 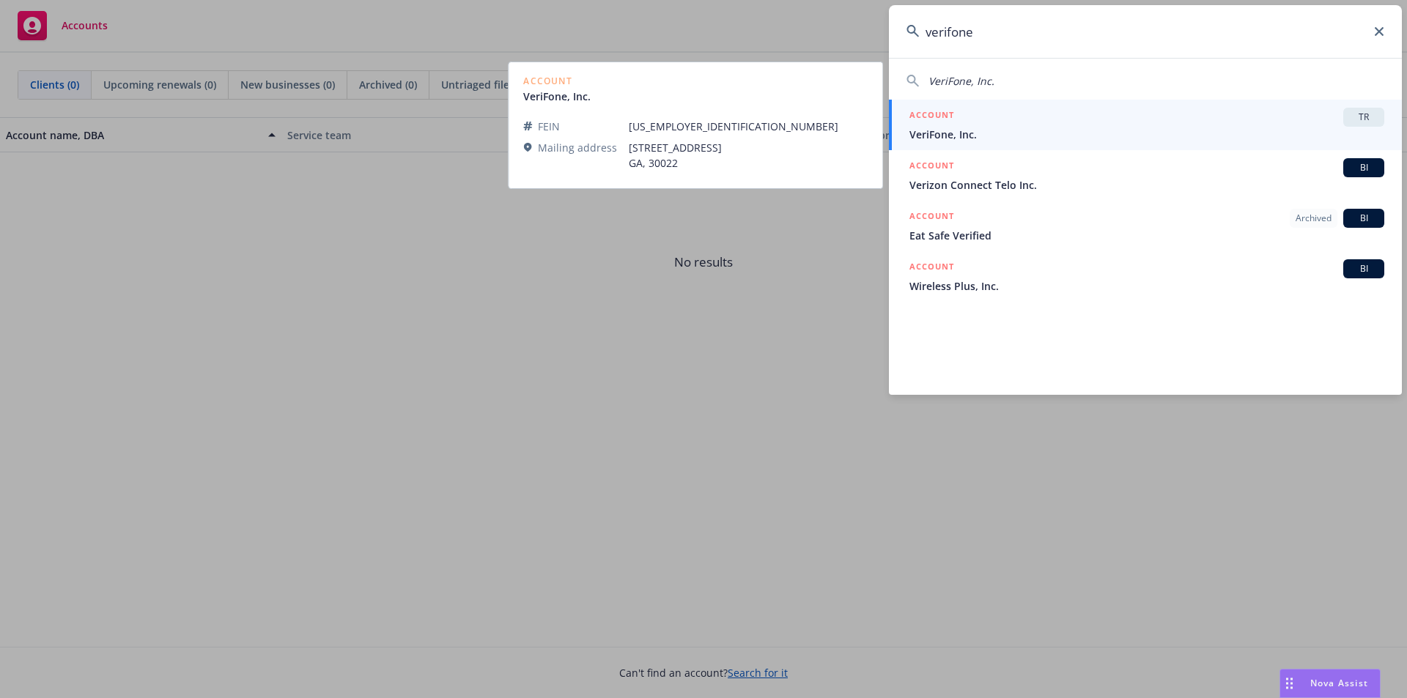 I want to click on button: Nova Assist, so click(x=1330, y=684).